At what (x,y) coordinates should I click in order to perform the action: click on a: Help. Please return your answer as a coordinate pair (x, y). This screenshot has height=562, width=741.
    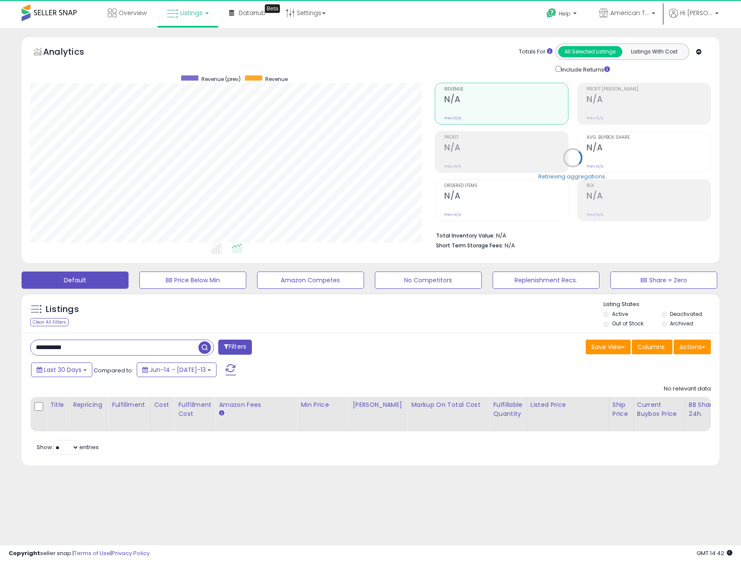
    Looking at the image, I should click on (562, 15).